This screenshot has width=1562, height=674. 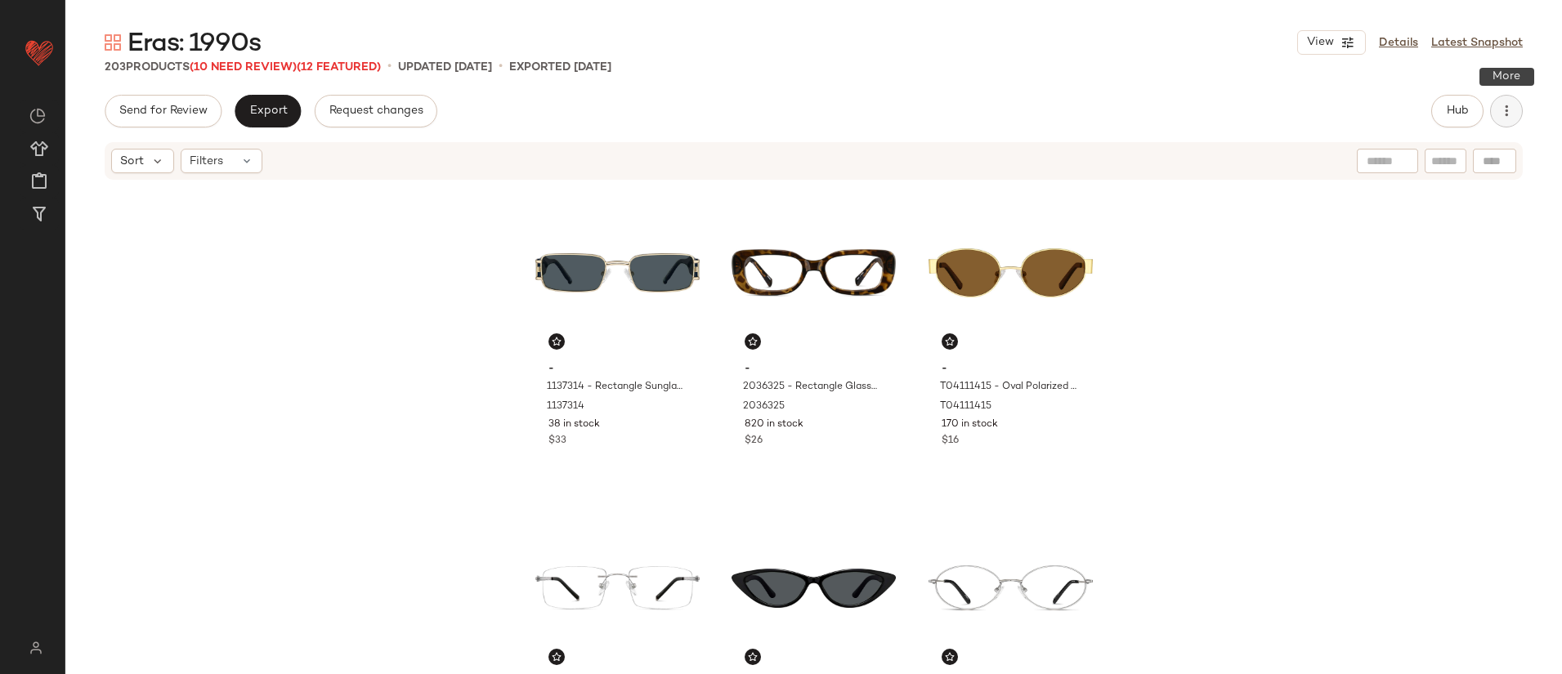 What do you see at coordinates (39, 52) in the screenshot?
I see `img: heart_red.DM2ytmEG.svg` at bounding box center [39, 52].